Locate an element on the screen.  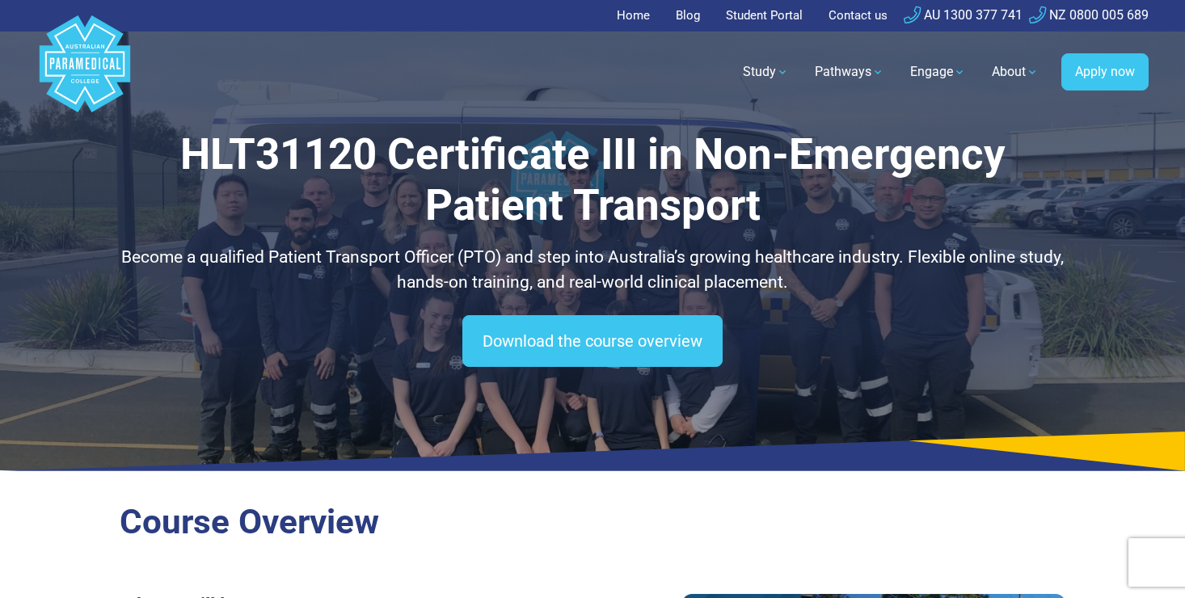
h2: Course Overview is located at coordinates (592, 522).